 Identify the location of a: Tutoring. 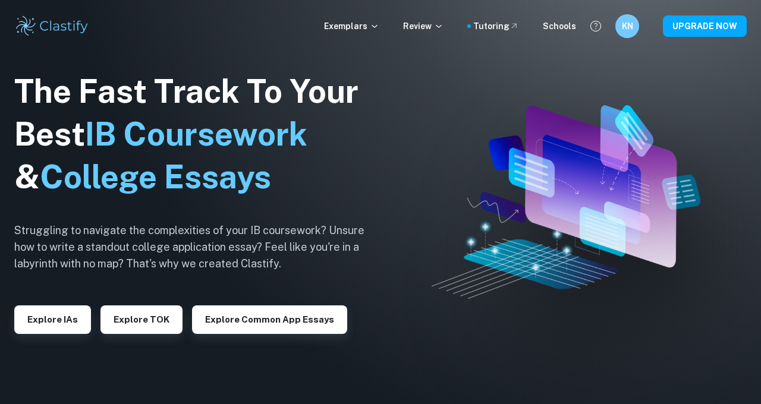
(496, 26).